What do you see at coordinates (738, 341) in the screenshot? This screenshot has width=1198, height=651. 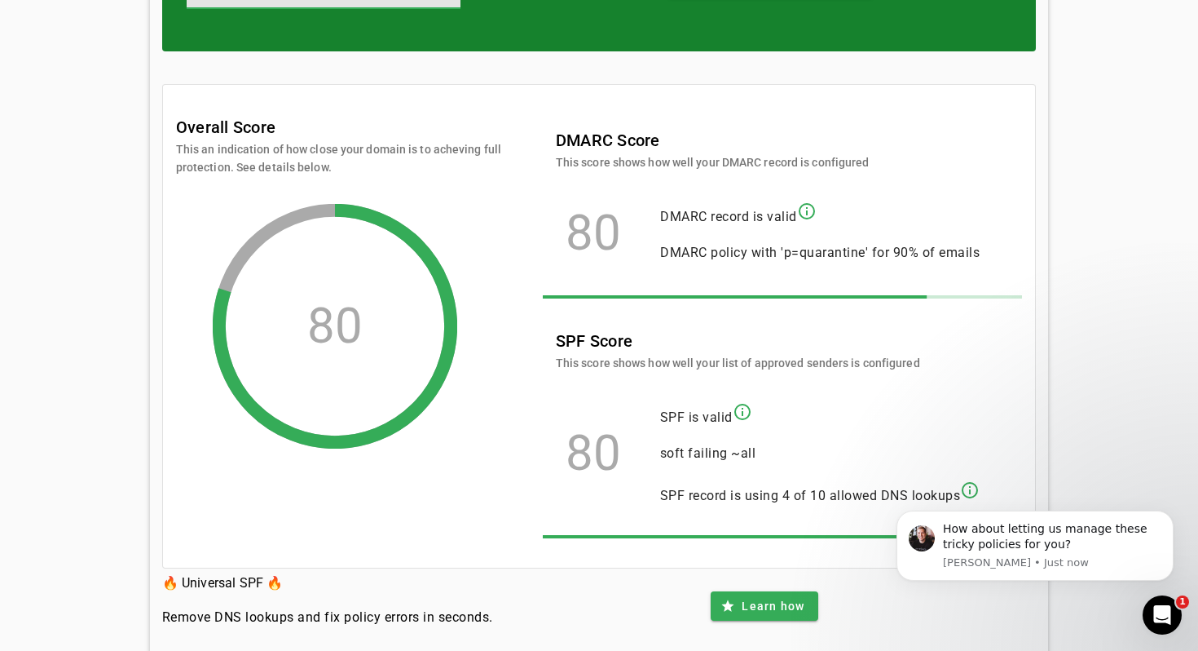 I see `mat-card-title: SPF Score` at bounding box center [738, 341].